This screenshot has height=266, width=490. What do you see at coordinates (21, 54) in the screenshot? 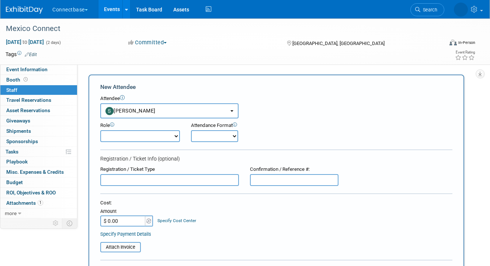
I see `td: Tags` at bounding box center [21, 54].